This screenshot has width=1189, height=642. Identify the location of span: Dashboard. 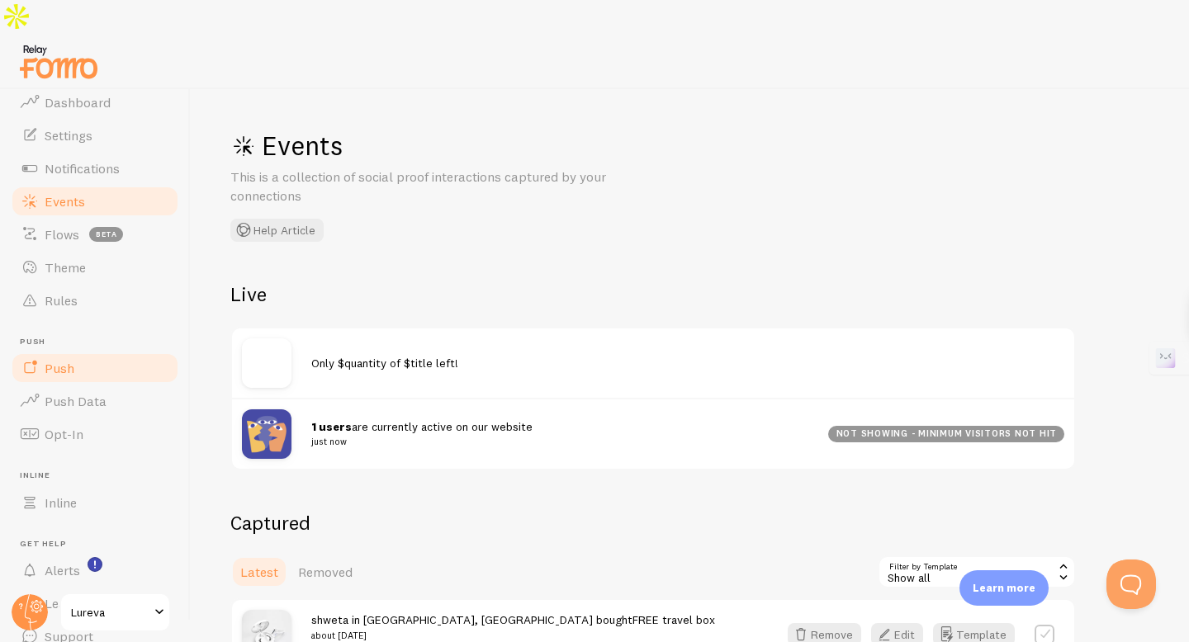
(78, 102).